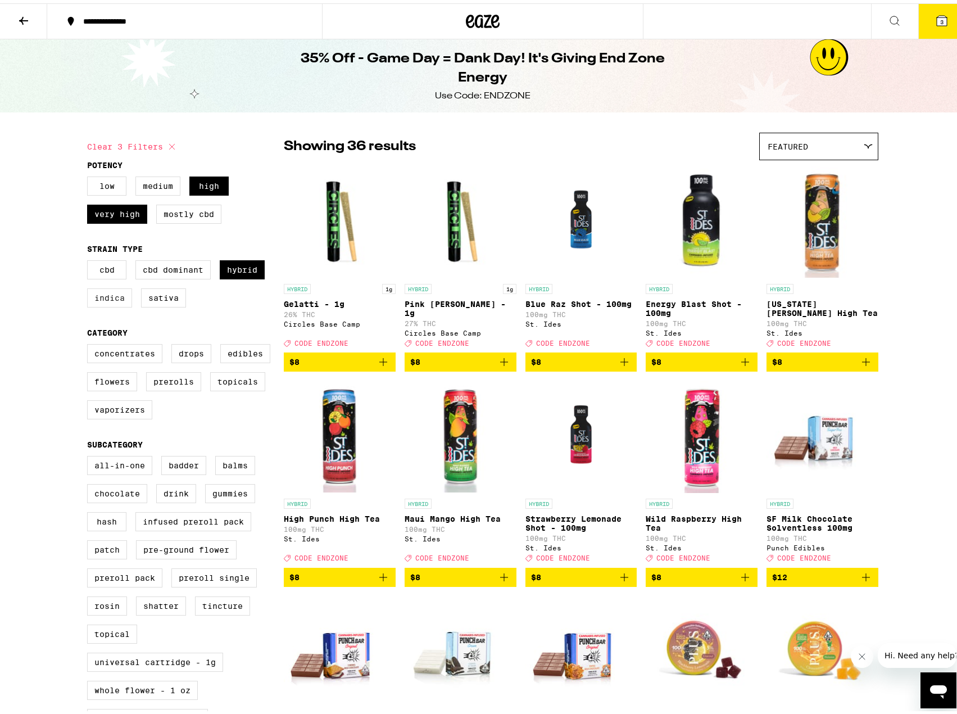 This screenshot has height=714, width=957. What do you see at coordinates (125, 574) in the screenshot?
I see `label: Preroll Pack` at bounding box center [125, 574].